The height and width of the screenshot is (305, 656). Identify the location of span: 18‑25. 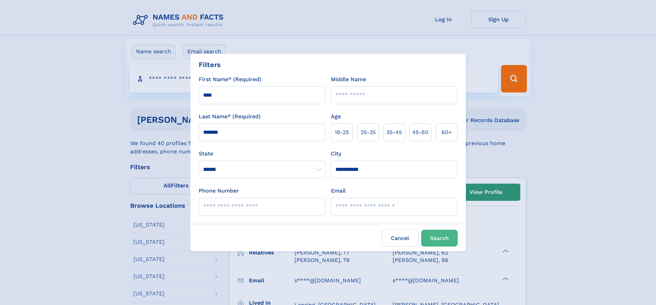
(342, 133).